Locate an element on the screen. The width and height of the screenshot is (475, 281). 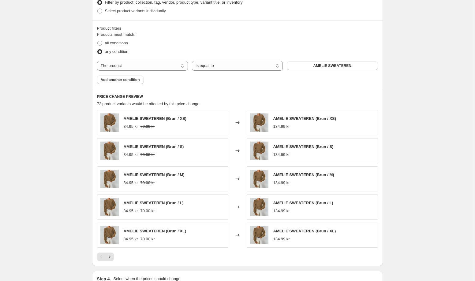
button: Next is located at coordinates (110, 257).